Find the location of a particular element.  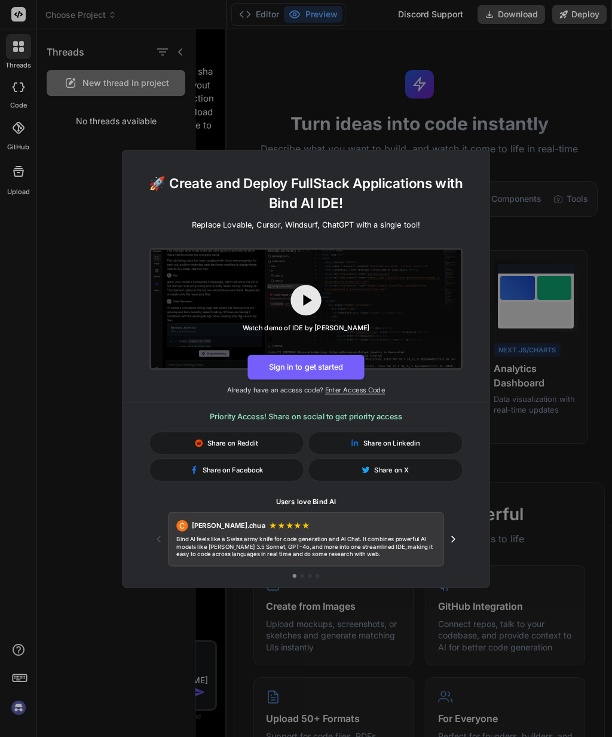

div: C is located at coordinates (182, 525).